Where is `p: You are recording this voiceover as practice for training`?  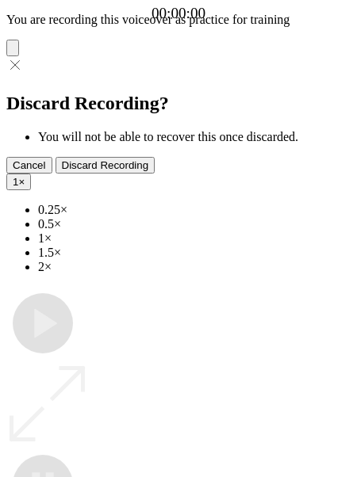
p: You are recording this voiceover as practice for training is located at coordinates (178, 20).